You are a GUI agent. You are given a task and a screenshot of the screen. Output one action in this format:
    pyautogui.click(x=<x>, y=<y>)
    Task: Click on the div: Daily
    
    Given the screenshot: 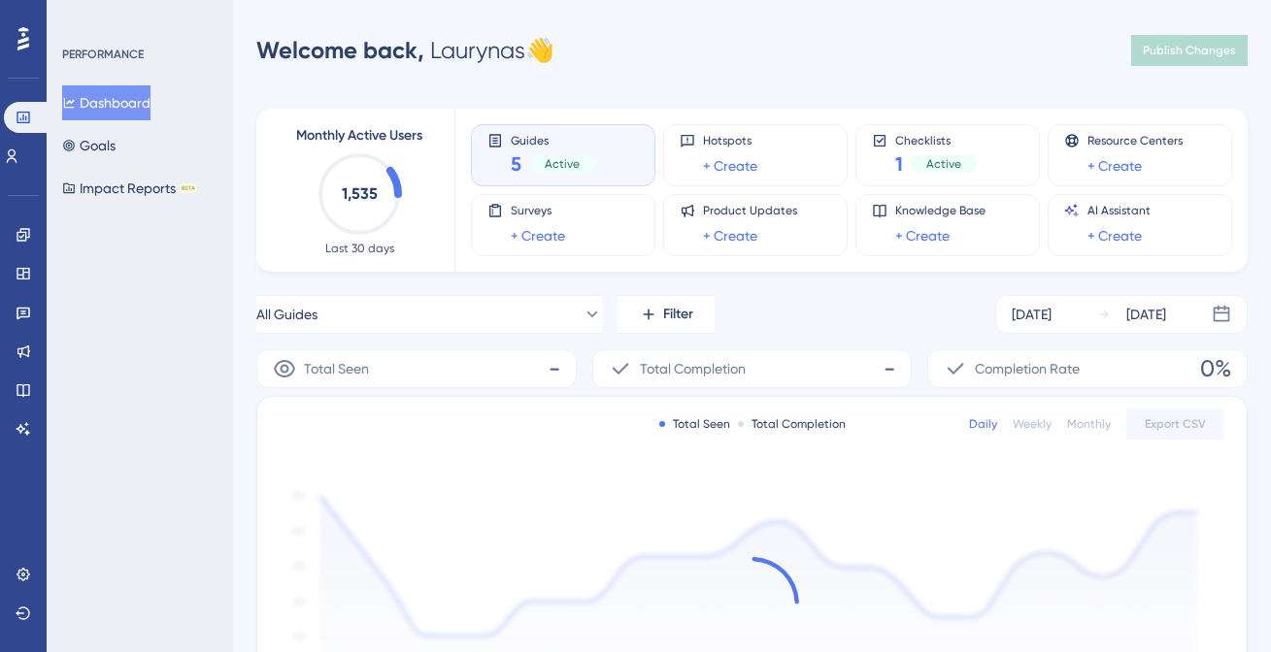 What is the action you would take?
    pyautogui.click(x=982, y=424)
    